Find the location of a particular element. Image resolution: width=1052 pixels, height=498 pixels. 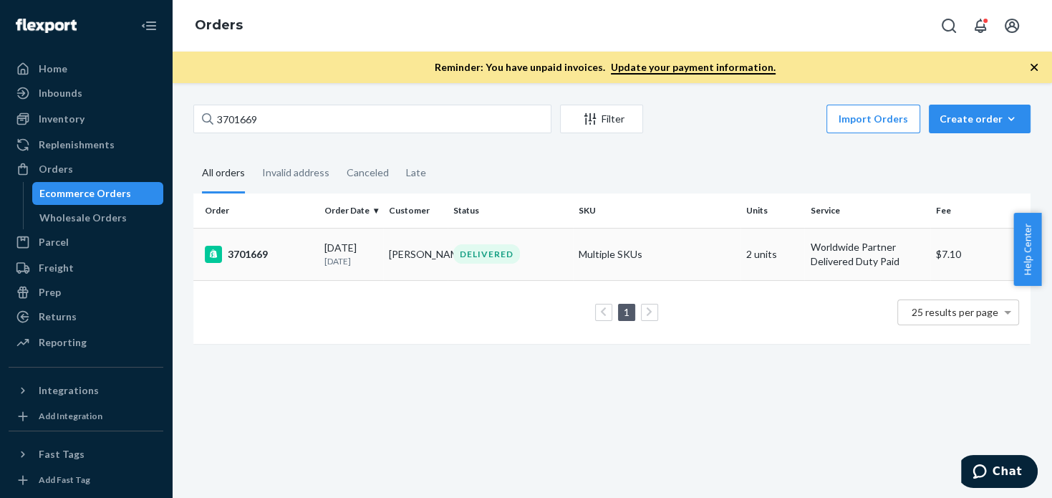

span: Help Center is located at coordinates (1027, 249).